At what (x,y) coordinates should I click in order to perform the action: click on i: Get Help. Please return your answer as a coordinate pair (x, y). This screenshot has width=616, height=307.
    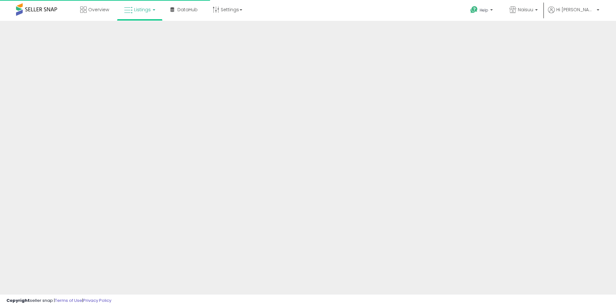
    Looking at the image, I should click on (474, 10).